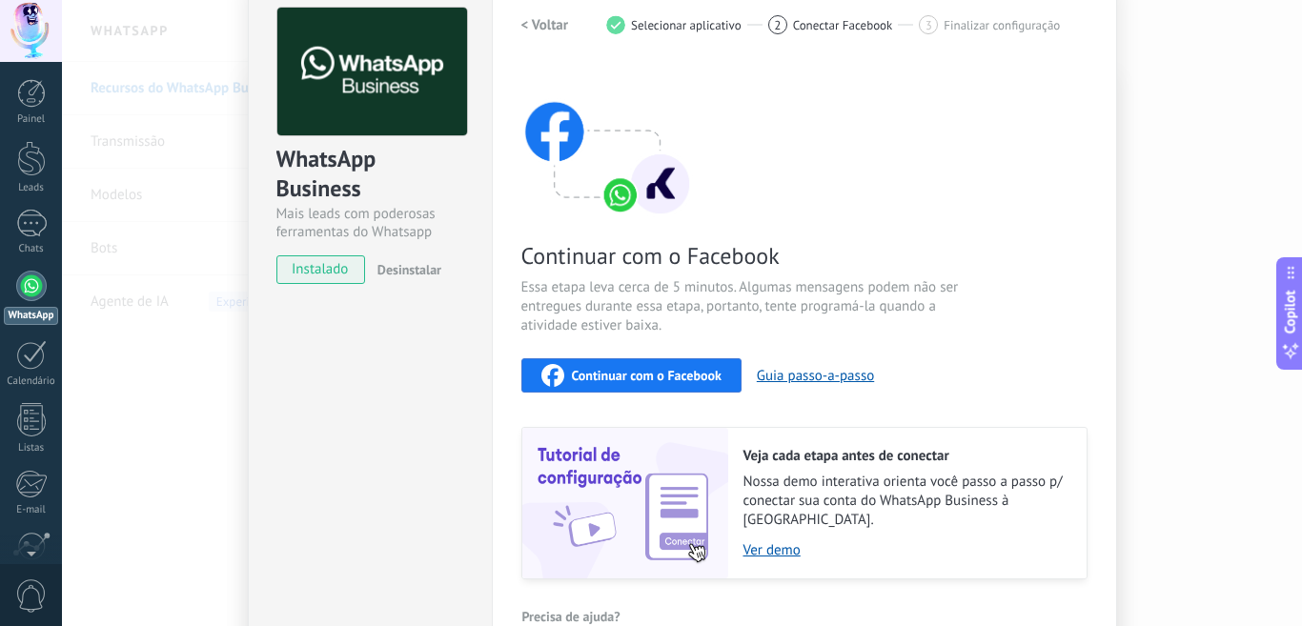 The width and height of the screenshot is (1302, 626). Describe the element at coordinates (31, 448) in the screenshot. I see `div: Listas` at that location.